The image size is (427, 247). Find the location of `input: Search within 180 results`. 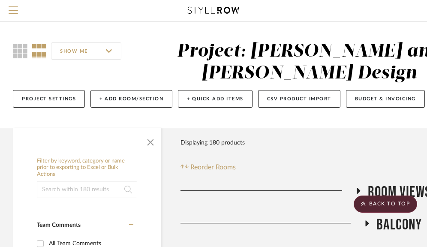

input: Search within 180 results is located at coordinates (87, 189).